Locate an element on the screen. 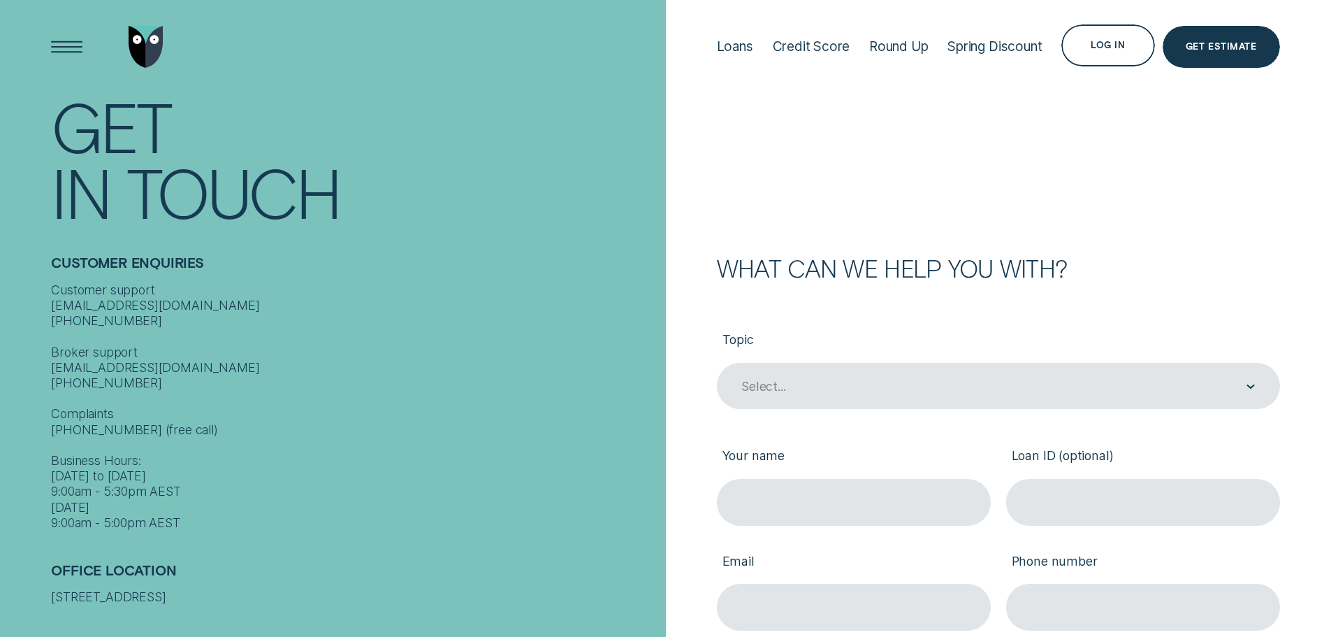 This screenshot has width=1331, height=637. button: Log in is located at coordinates (1108, 45).